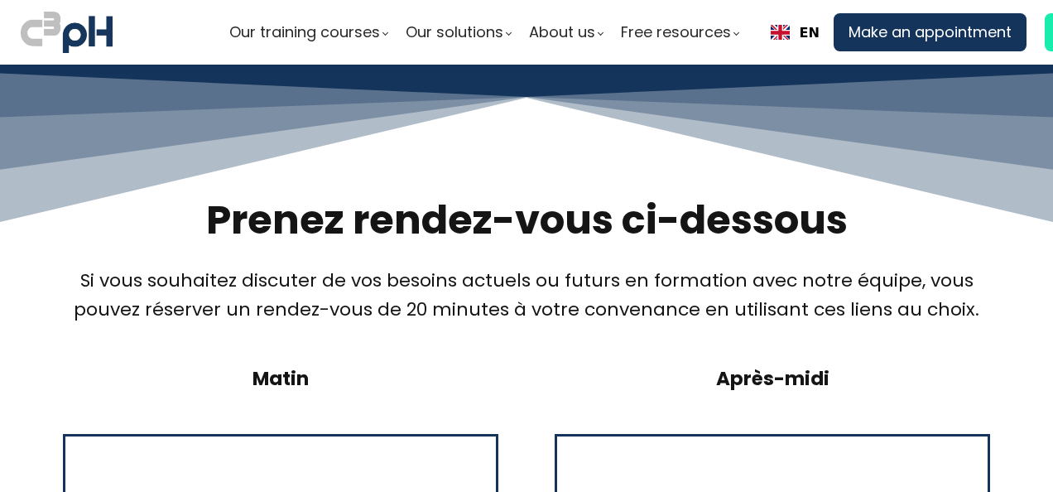 This screenshot has width=1053, height=492. I want to click on div: Language Switcher, so click(794, 32).